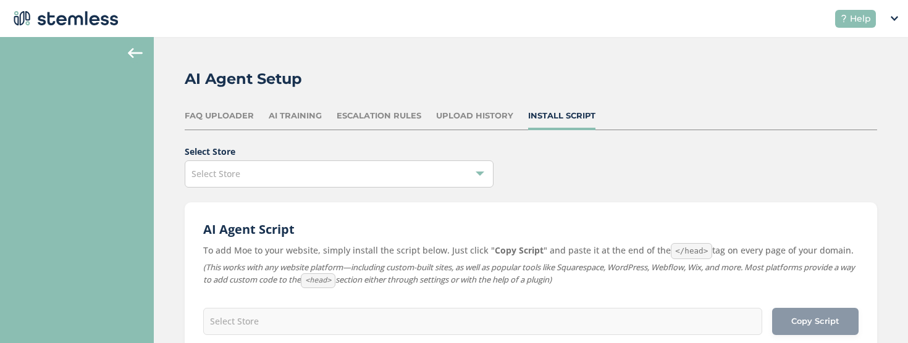 Image resolution: width=908 pixels, height=343 pixels. What do you see at coordinates (561, 116) in the screenshot?
I see `div: Install Script` at bounding box center [561, 116].